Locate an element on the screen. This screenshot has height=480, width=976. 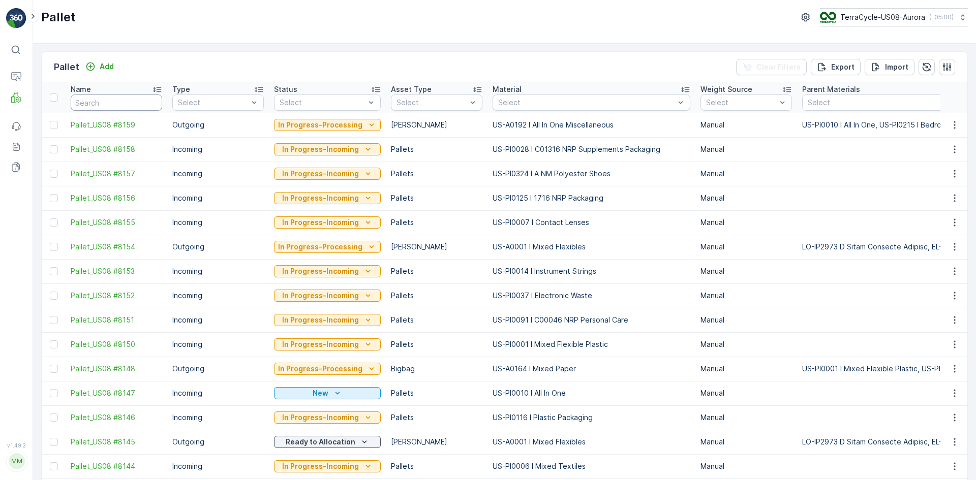
span: Pallet_US08 #8158 is located at coordinates (116, 149).